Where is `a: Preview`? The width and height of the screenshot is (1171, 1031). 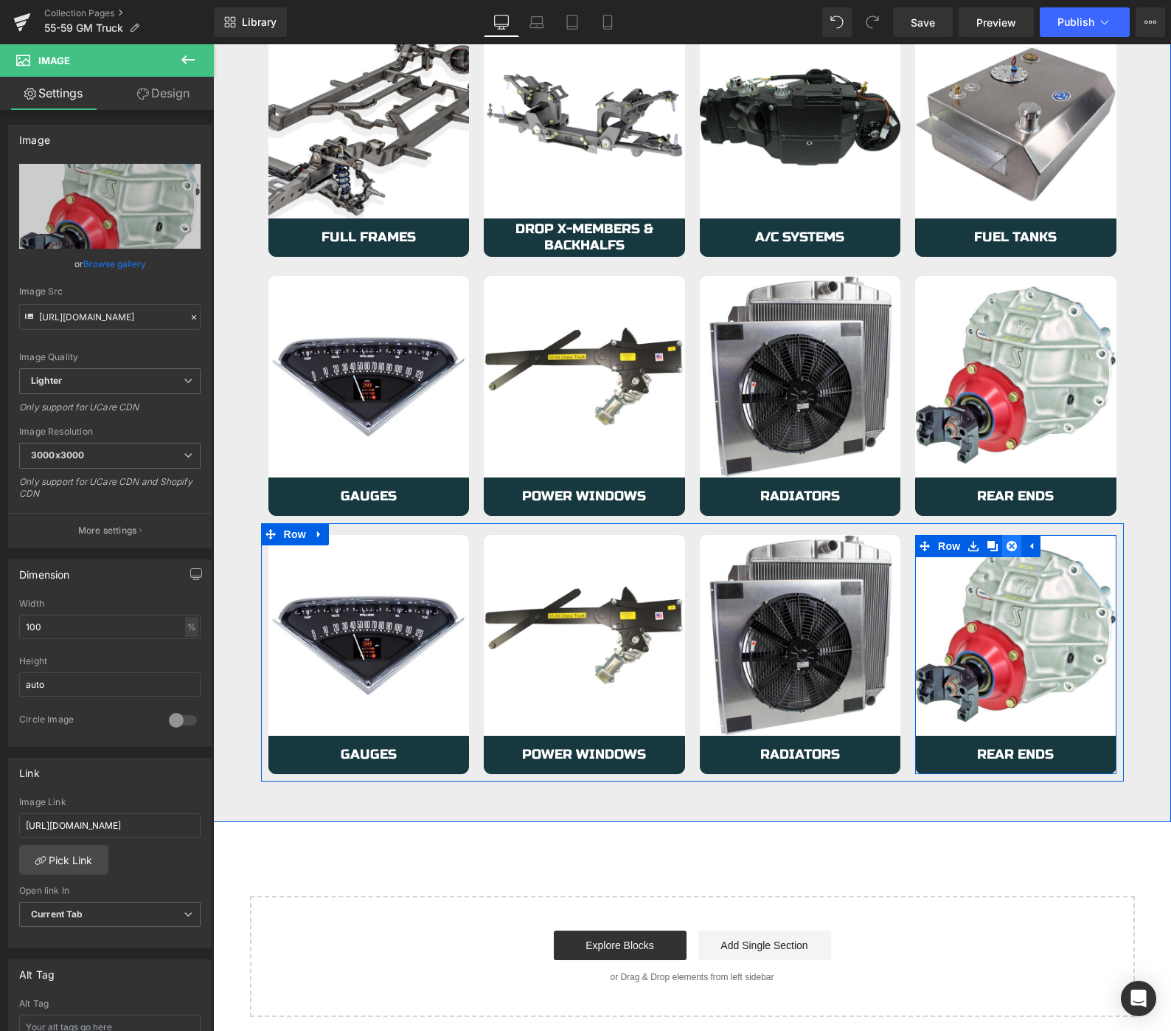 a: Preview is located at coordinates (997, 22).